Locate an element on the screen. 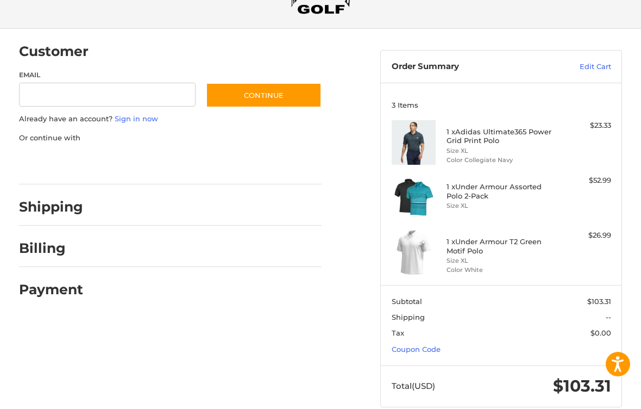  h2: Billing is located at coordinates (51, 248).